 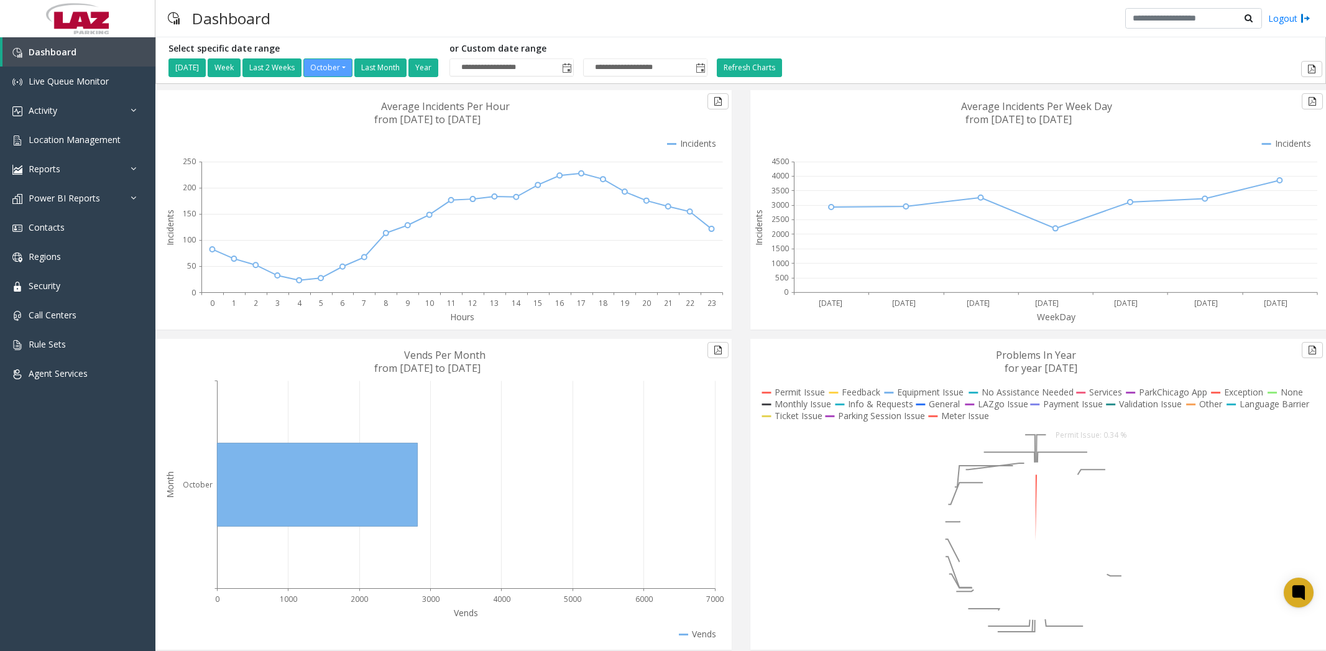 What do you see at coordinates (882, 415) in the screenshot?
I see `text: Parking Session Issue` at bounding box center [882, 415].